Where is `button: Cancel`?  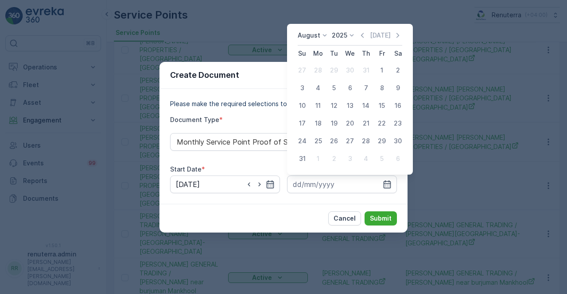 button: Cancel is located at coordinates (344, 219).